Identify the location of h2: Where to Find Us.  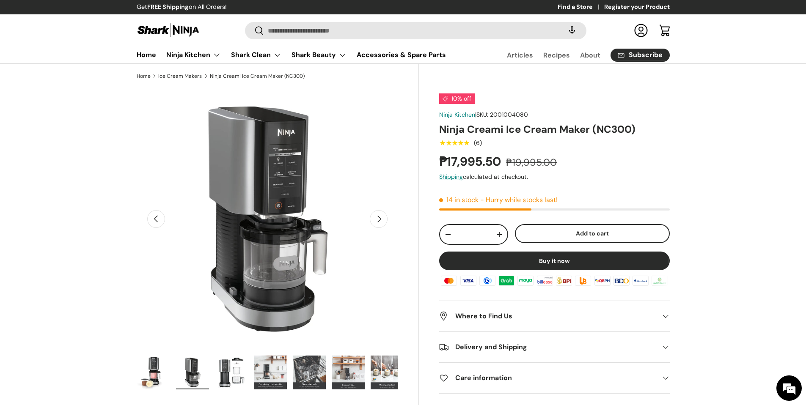
(548, 317).